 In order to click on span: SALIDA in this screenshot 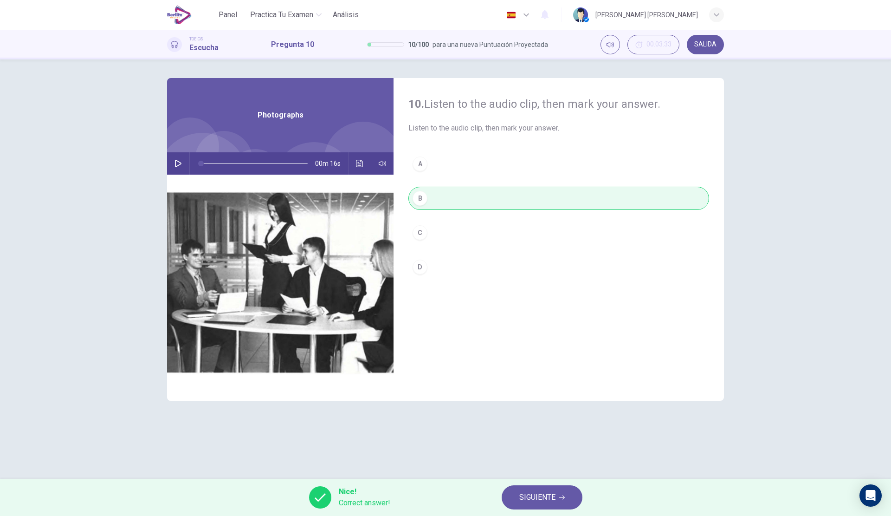, I will do `click(706, 45)`.